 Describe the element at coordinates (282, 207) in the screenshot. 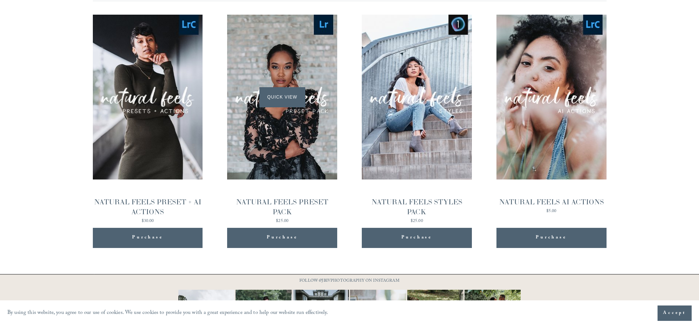

I see `div: NATURAL FEELS PRESET PACK` at that location.